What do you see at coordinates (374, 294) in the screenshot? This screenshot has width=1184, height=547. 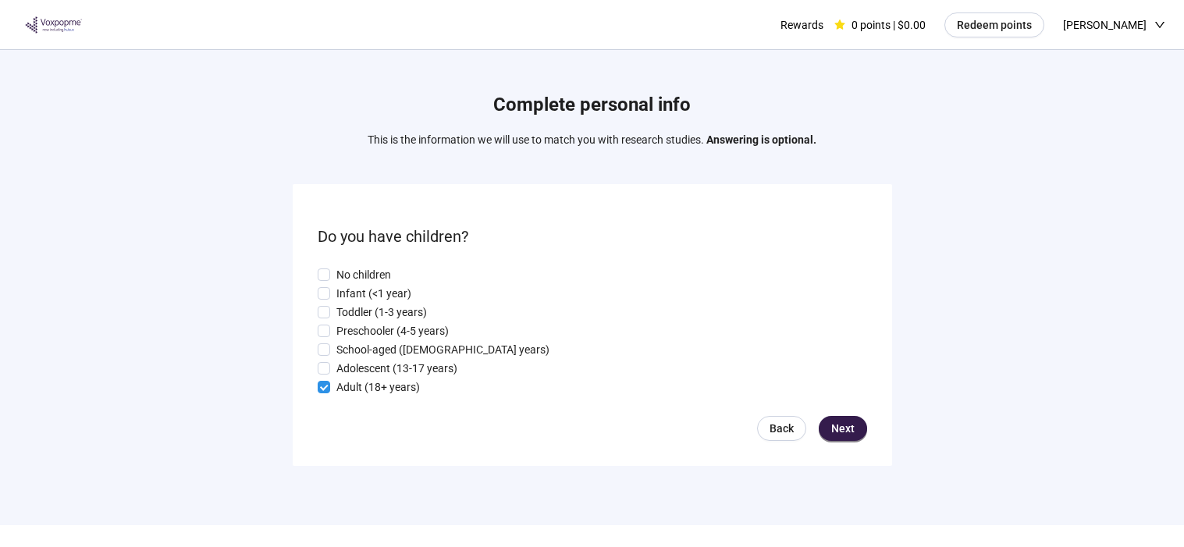 I see `p: Infant (<1 year)` at bounding box center [374, 294].